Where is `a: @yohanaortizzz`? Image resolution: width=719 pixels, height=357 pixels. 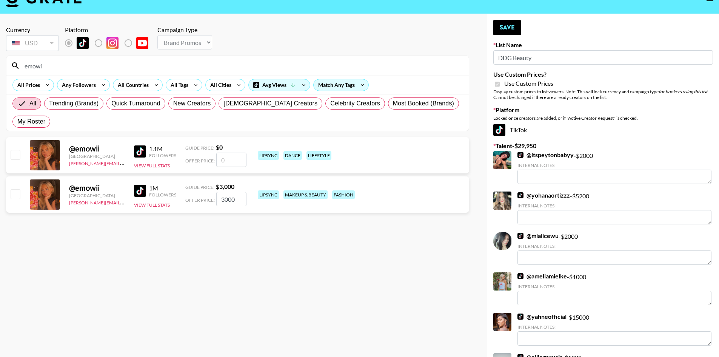
a: @yohanaortizzz is located at coordinates (544, 195).